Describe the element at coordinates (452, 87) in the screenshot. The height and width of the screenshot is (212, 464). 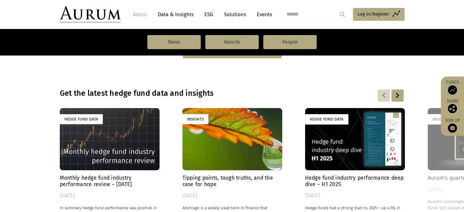
I see `a: Funds` at that location.